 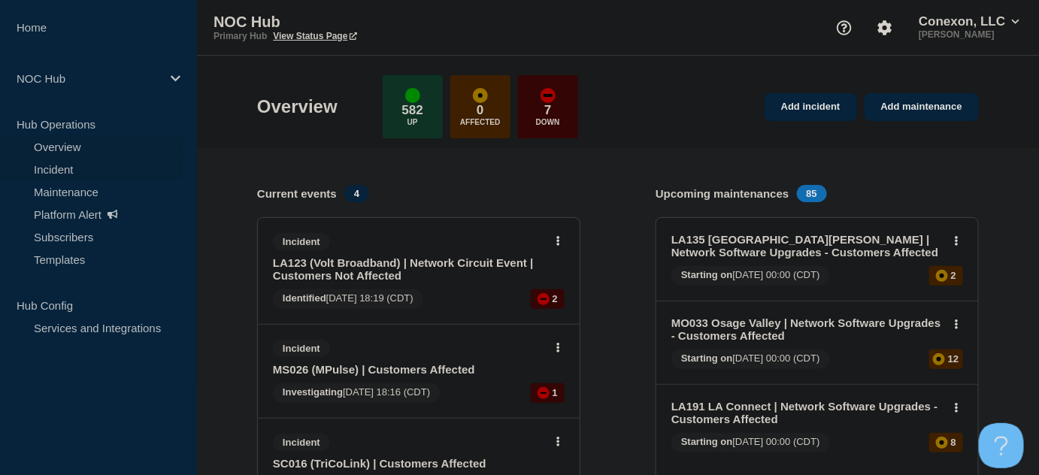 What do you see at coordinates (314, 36) in the screenshot?
I see `a: View Status Page` at bounding box center [314, 36].